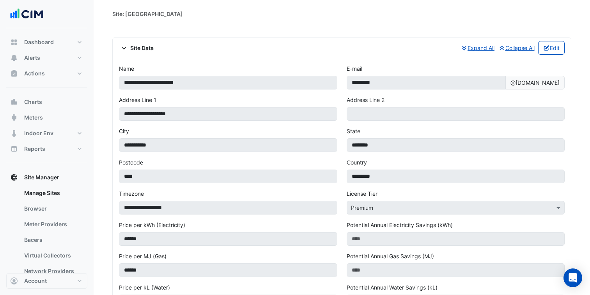 Image resolution: width=590 pixels, height=295 pixels. Describe the element at coordinates (552, 48) in the screenshot. I see `button: Edit` at that location.